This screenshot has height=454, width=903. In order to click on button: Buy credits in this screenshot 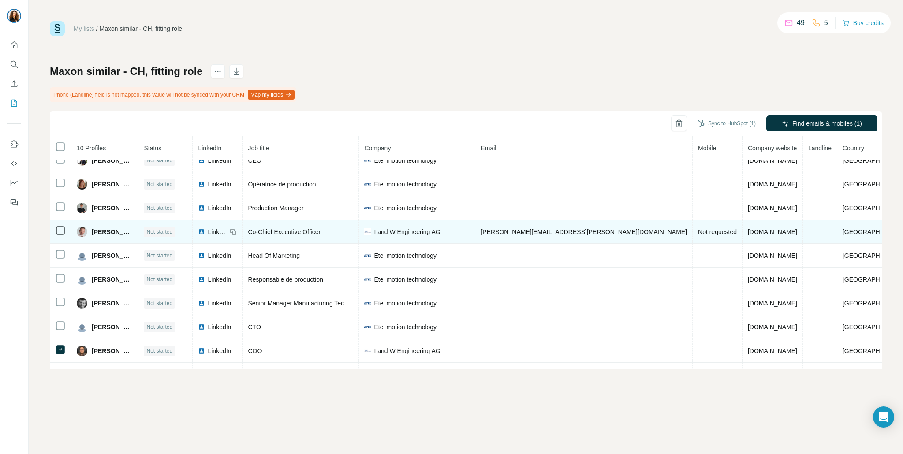, I will do `click(862, 23)`.